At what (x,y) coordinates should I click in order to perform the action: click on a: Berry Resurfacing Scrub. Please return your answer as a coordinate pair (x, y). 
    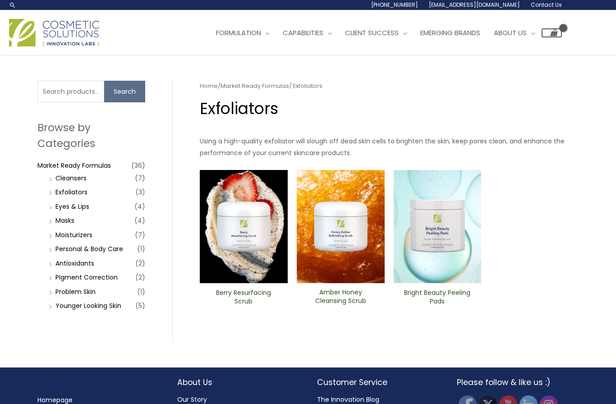
    Looking at the image, I should click on (244, 299).